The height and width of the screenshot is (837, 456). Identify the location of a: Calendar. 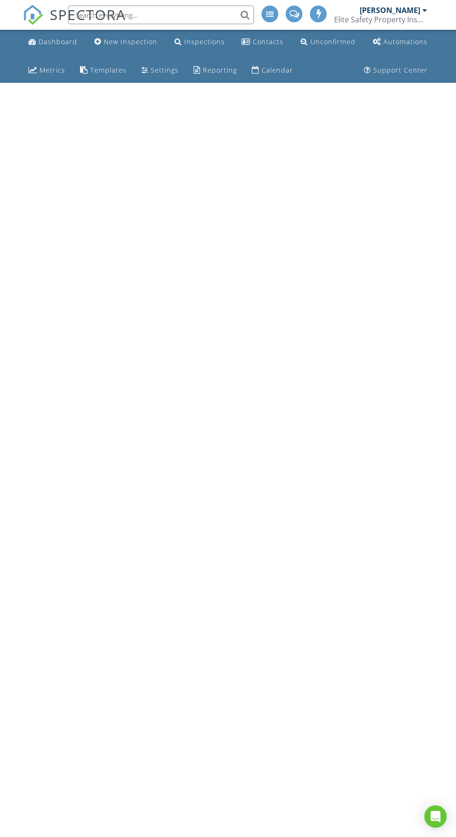
(272, 70).